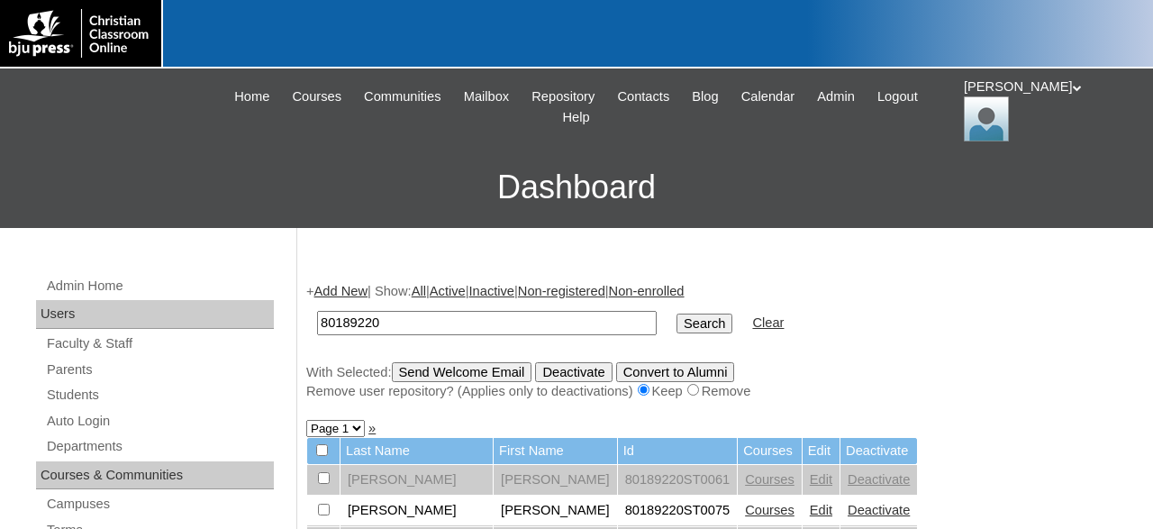 The image size is (1153, 529). I want to click on img: Jonelle Rodriguez, so click(986, 119).